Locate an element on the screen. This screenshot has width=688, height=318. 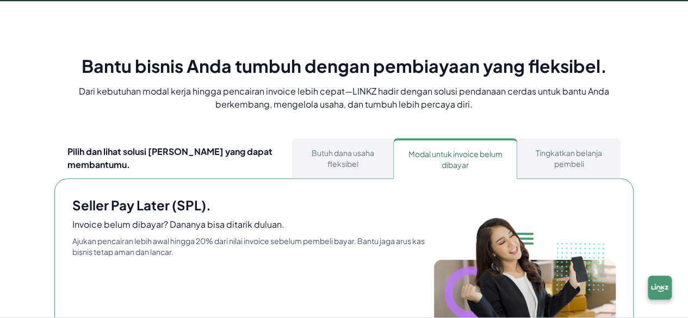
button: Butuh dana usaha fleksibel is located at coordinates (343, 158).